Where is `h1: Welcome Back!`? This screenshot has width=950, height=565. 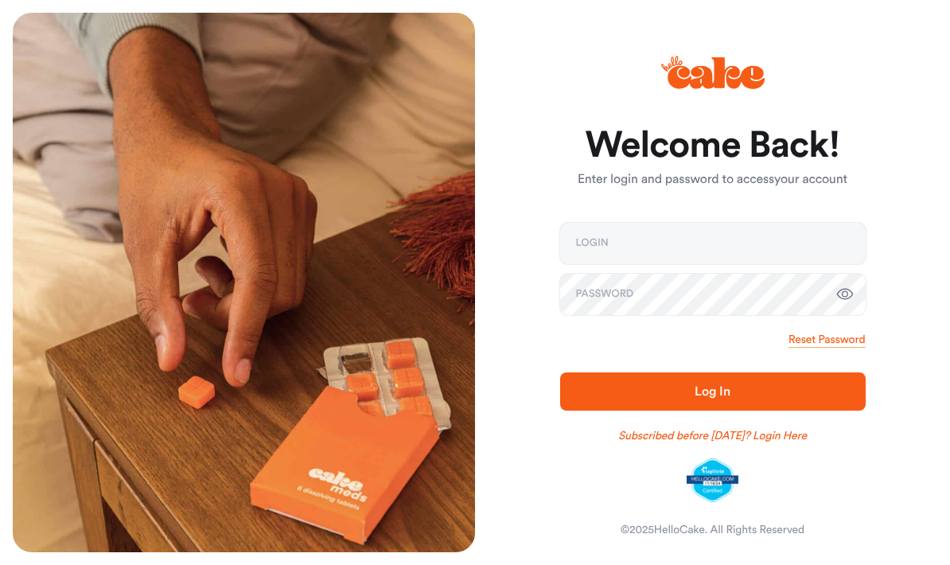
h1: Welcome Back! is located at coordinates (713, 146).